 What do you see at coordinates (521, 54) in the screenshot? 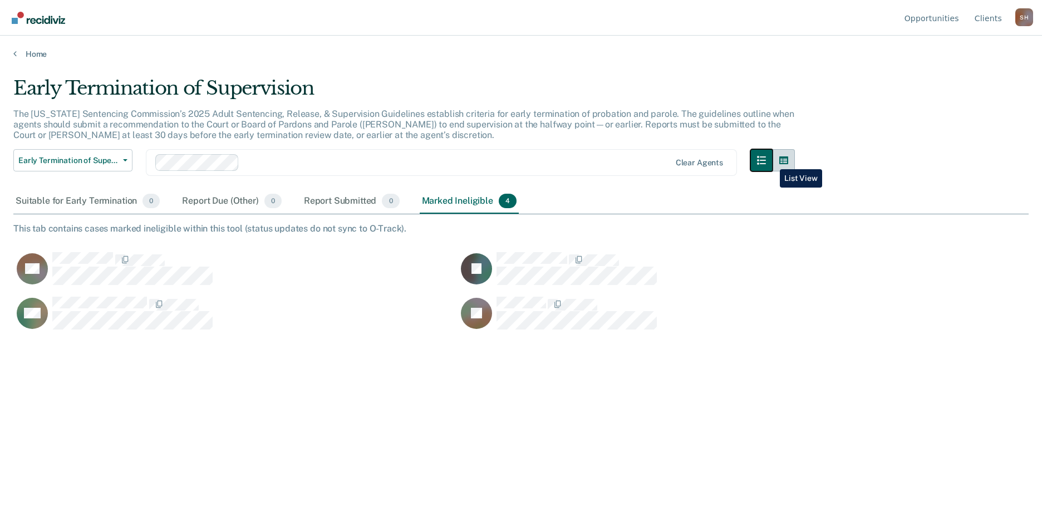
I see `a: Home` at bounding box center [521, 54].